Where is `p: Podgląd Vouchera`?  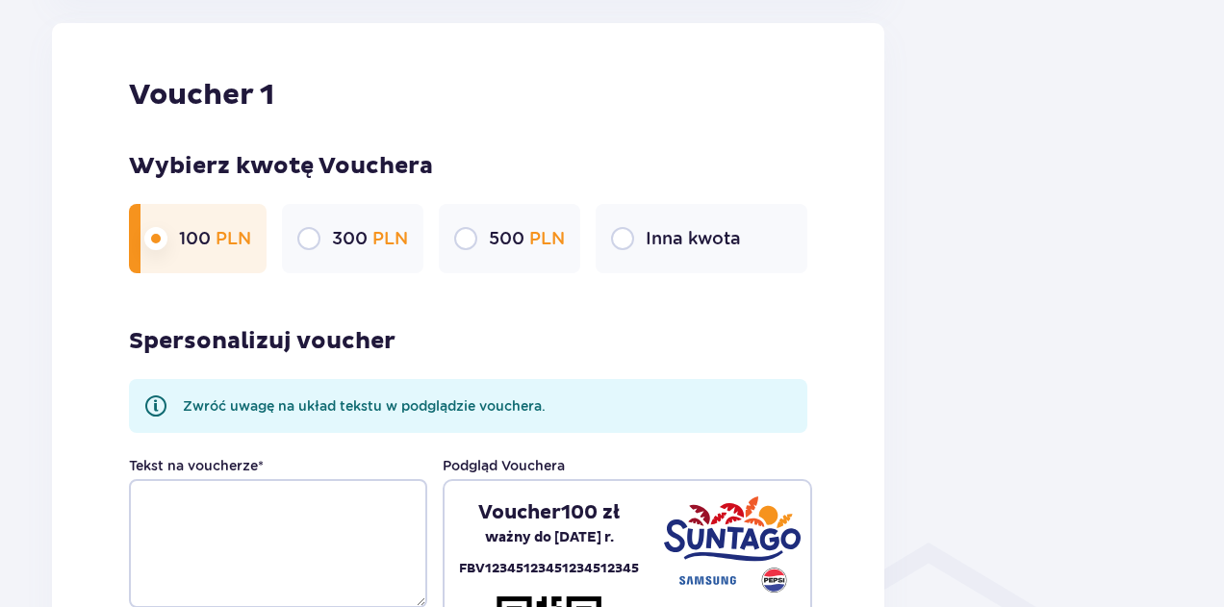
p: Podgląd Vouchera is located at coordinates (503, 466).